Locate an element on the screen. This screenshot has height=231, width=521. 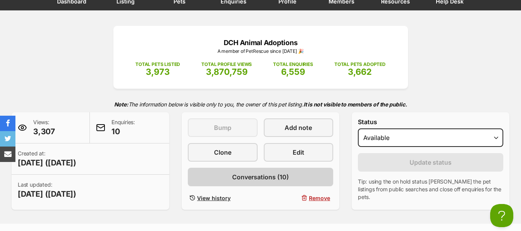
a: Conversations (10) is located at coordinates (260, 177).